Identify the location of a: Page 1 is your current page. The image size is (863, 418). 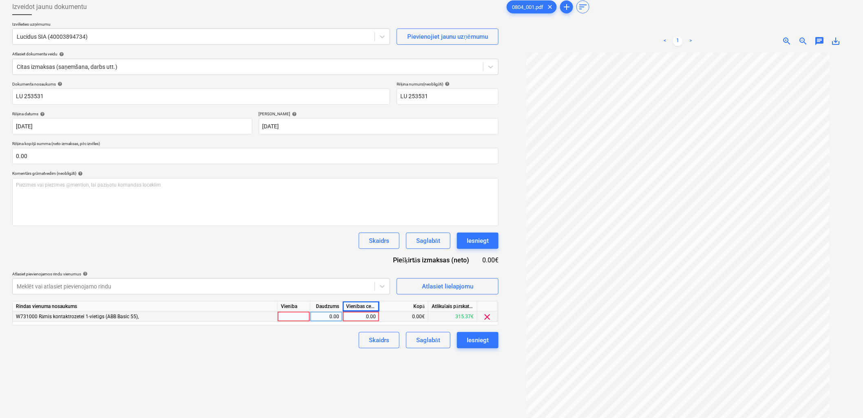
(678, 41).